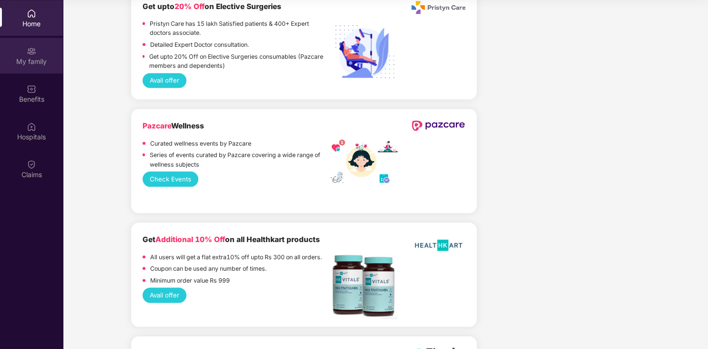 The image size is (708, 349). I want to click on b: Get upto on Elective Surgeries, so click(212, 6).